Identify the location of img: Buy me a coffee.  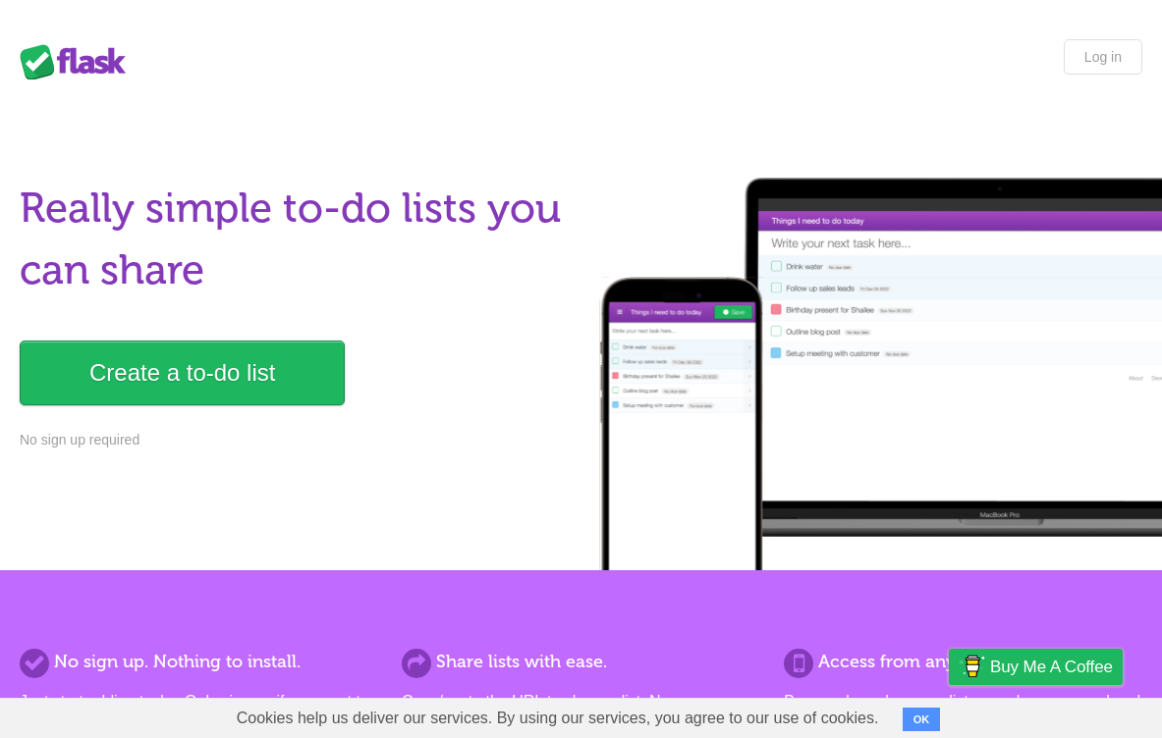
(971, 667).